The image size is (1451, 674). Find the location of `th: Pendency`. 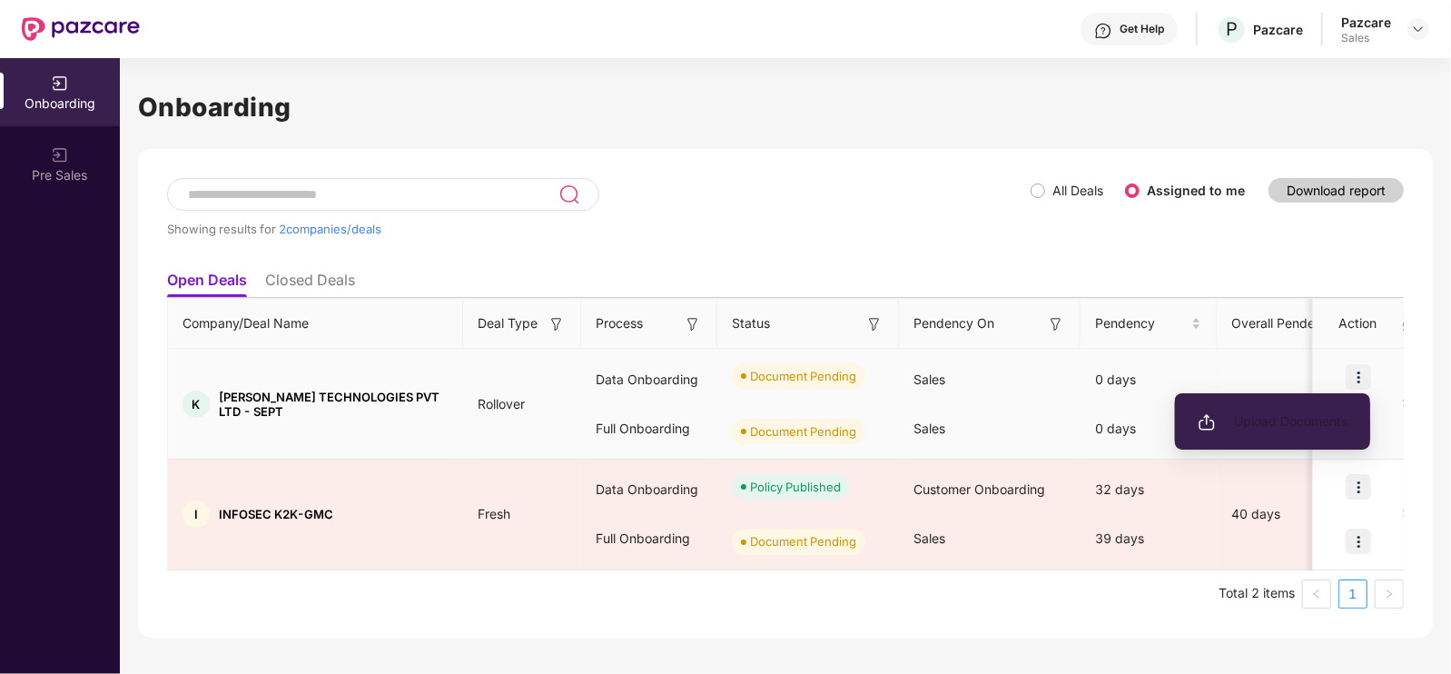

th: Pendency is located at coordinates (1149, 323).